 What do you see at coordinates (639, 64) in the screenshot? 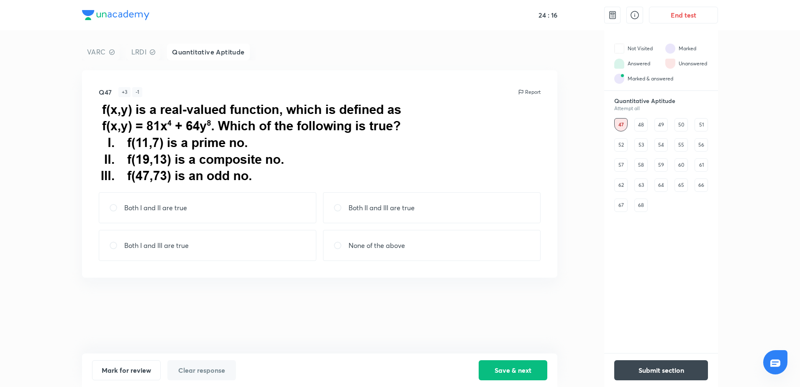
I see `div: Answered` at bounding box center [639, 64].